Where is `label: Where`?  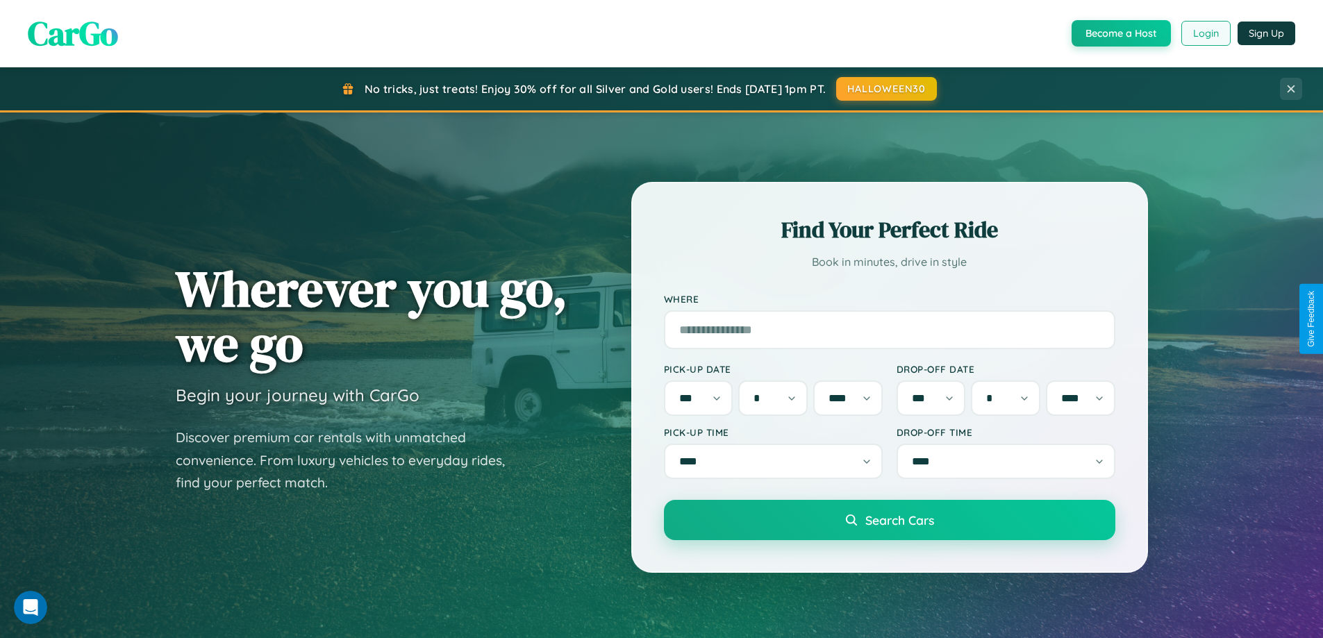 label: Where is located at coordinates (890, 299).